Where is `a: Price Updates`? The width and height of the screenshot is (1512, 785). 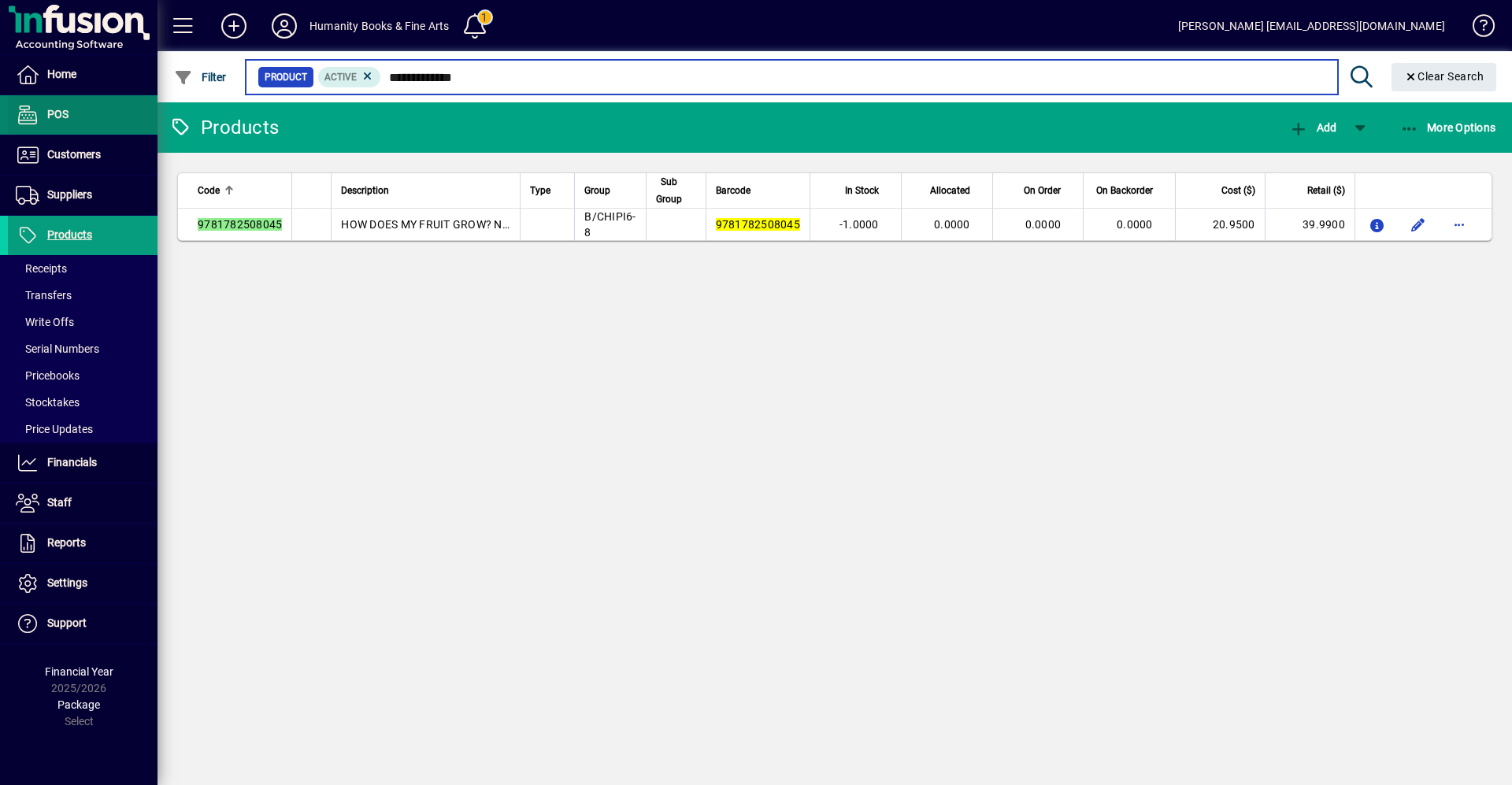 a: Price Updates is located at coordinates (83, 429).